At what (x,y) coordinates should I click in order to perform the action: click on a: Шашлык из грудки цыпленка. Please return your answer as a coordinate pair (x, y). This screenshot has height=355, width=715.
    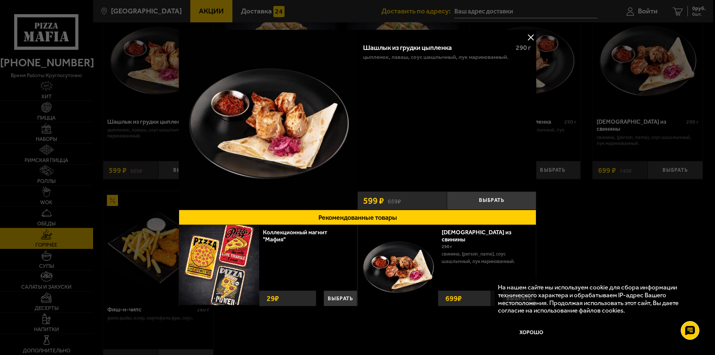
    Looking at the image, I should click on (268, 120).